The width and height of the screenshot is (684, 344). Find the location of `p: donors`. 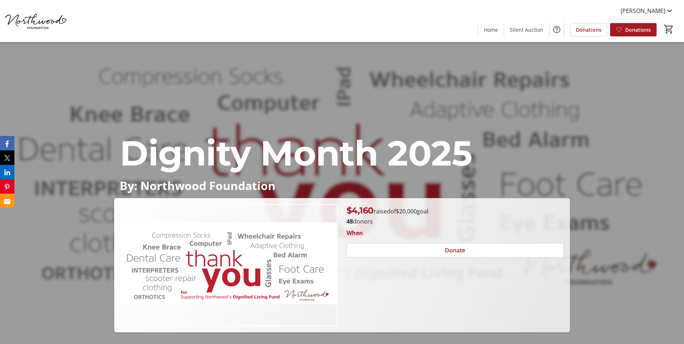

p: donors is located at coordinates (455, 221).